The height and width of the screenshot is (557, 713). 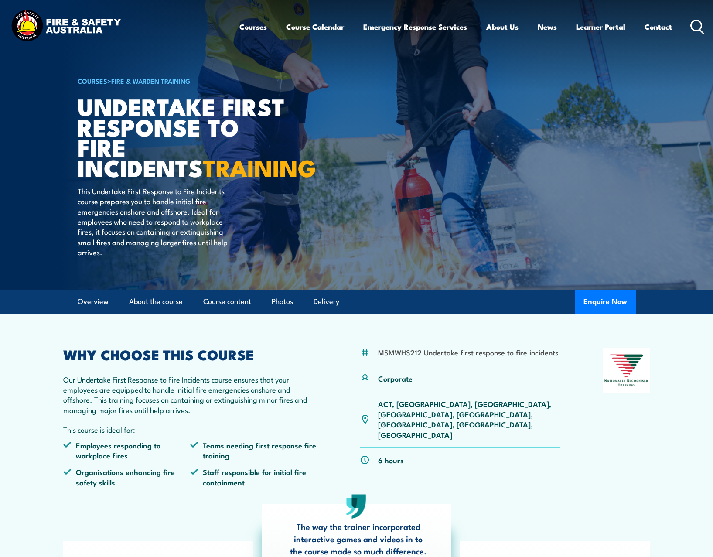 I want to click on button: Enquire Now, so click(x=605, y=302).